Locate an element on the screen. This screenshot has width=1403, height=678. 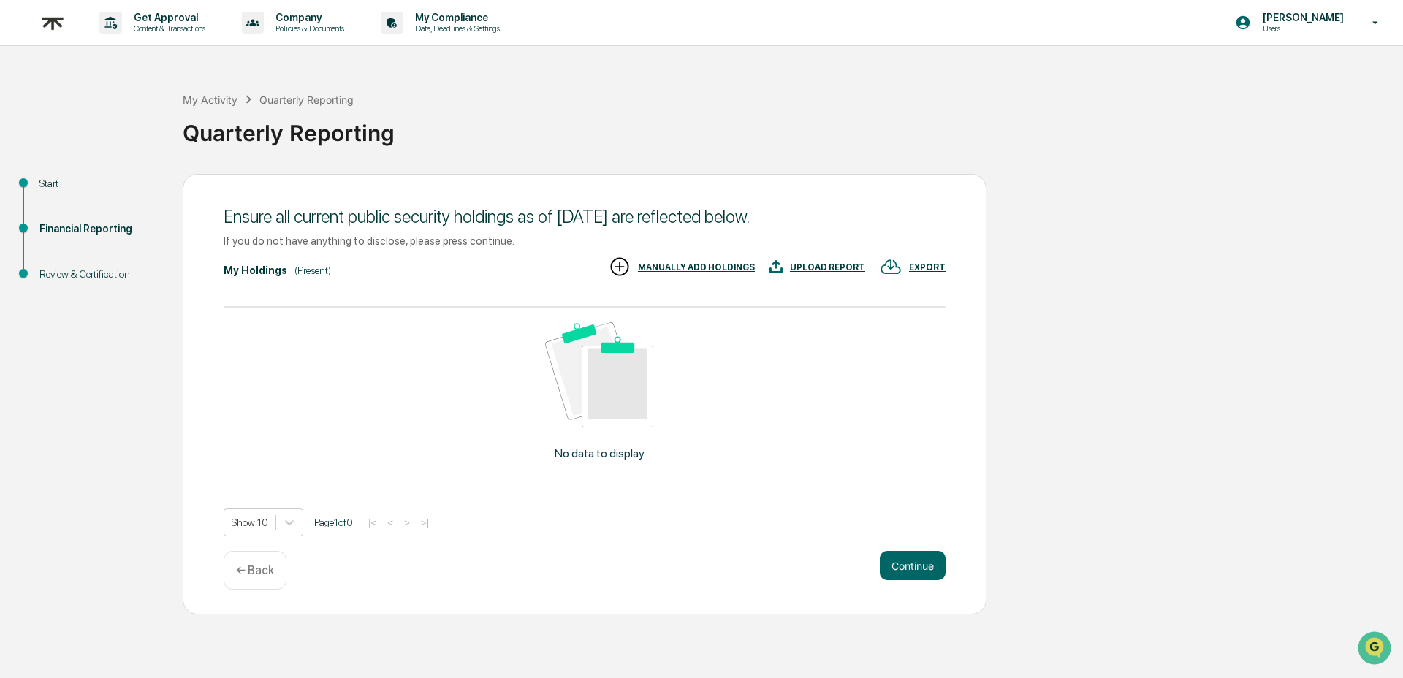
div: My Activity is located at coordinates (210, 99).